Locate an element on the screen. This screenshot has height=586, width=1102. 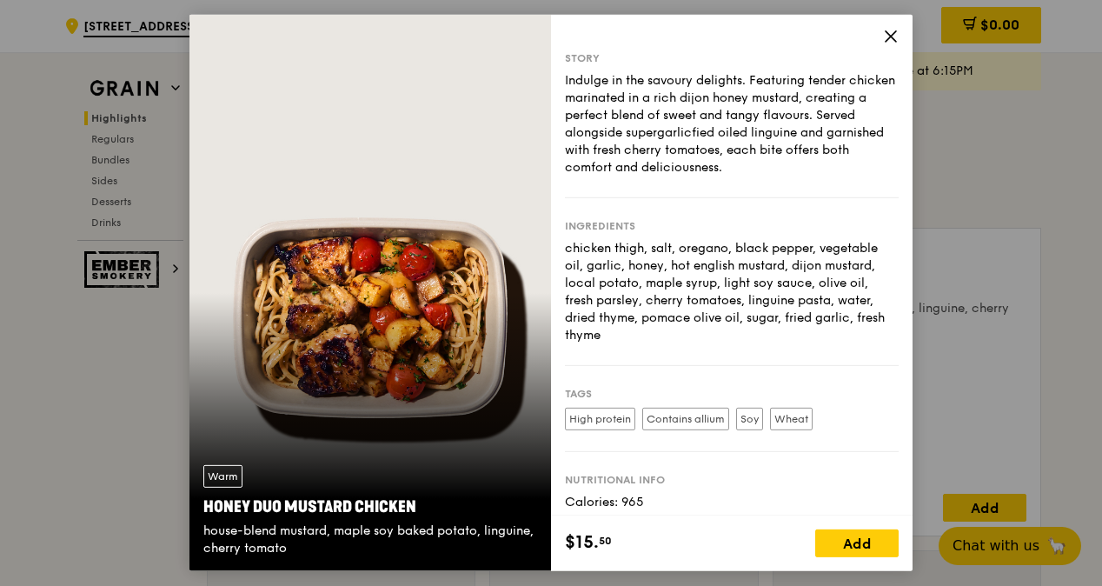
div: Calories: 965 is located at coordinates (731, 502).